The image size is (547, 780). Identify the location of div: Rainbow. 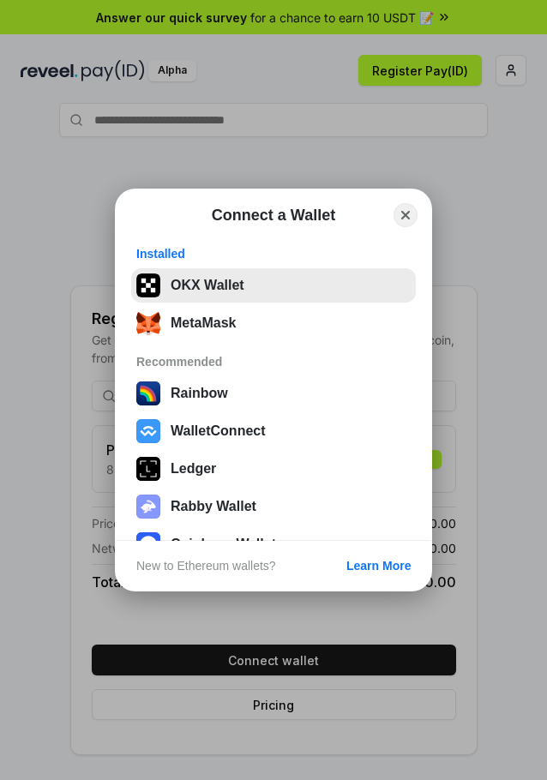
(199, 394).